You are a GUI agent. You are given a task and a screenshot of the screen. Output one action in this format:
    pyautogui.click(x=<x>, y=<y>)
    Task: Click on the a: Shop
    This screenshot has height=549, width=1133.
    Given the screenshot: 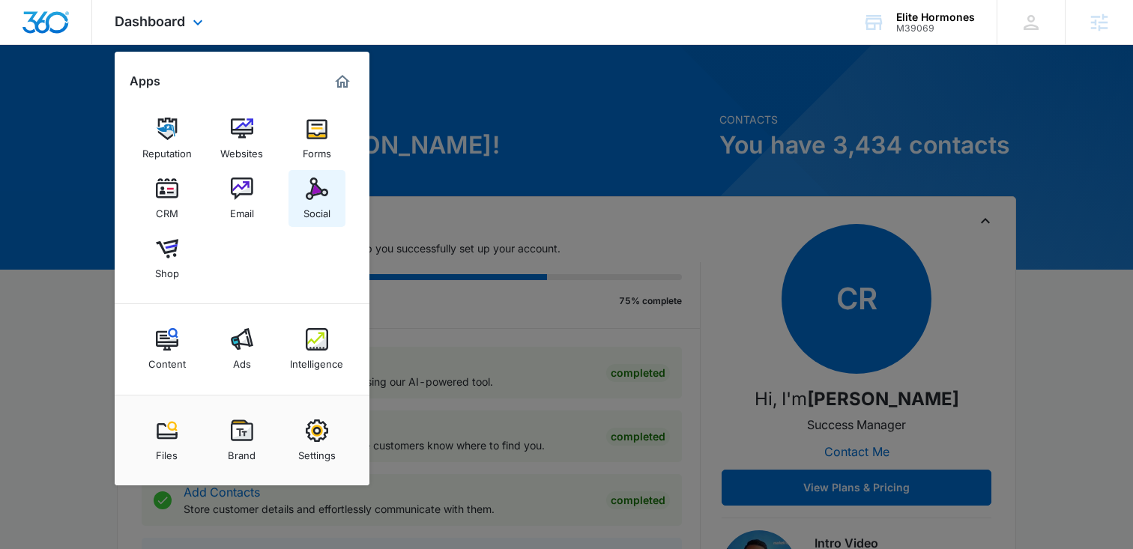 What is the action you would take?
    pyautogui.click(x=167, y=259)
    